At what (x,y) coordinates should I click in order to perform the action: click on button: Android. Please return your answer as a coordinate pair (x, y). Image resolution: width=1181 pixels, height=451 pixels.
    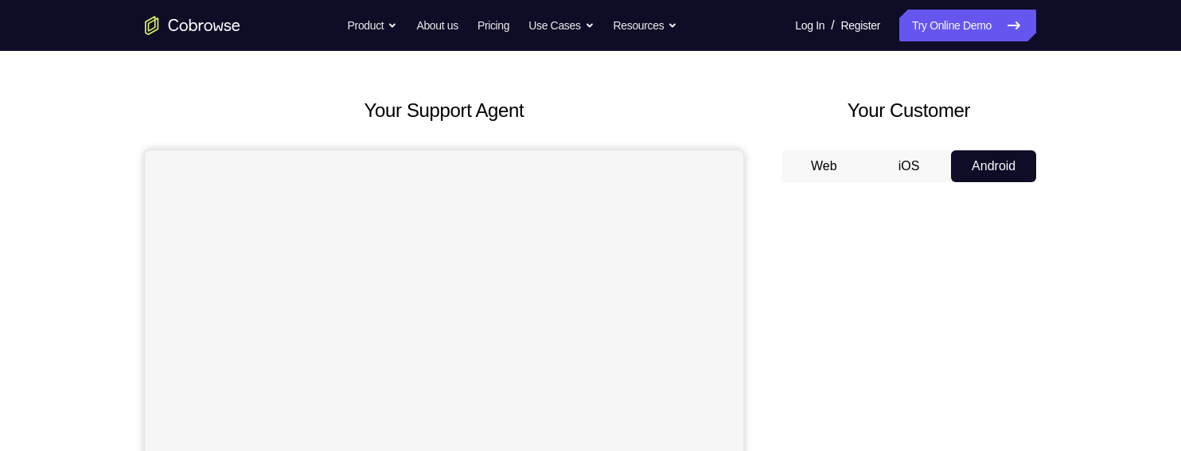
    Looking at the image, I should click on (993, 166).